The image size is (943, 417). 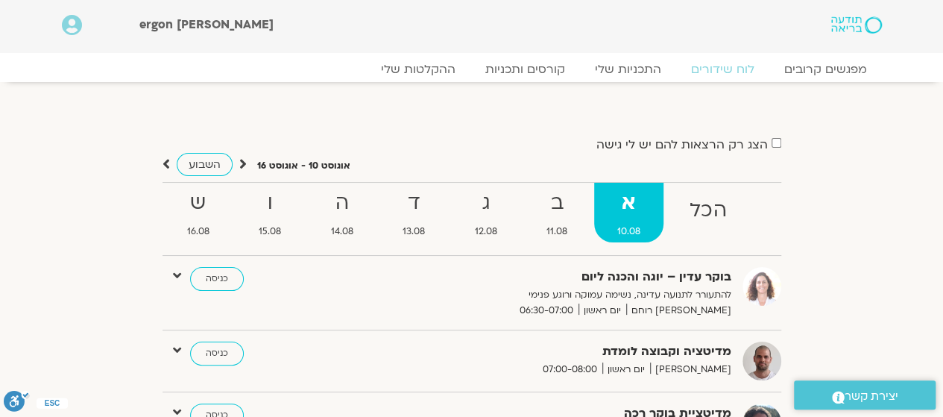 What do you see at coordinates (472, 69) in the screenshot?
I see `nav: Menu` at bounding box center [472, 69].